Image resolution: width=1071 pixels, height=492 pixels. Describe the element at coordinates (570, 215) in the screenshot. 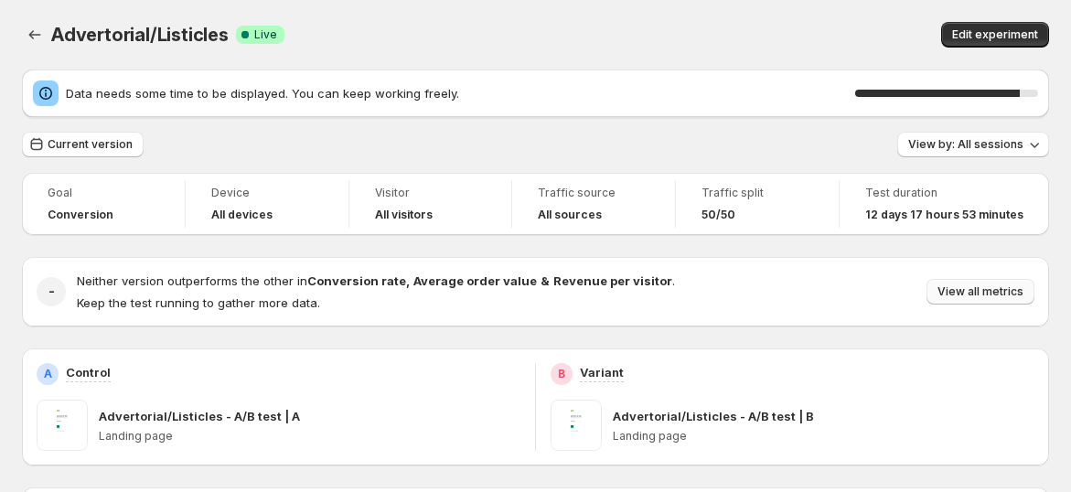

I see `h4: All sources` at that location.